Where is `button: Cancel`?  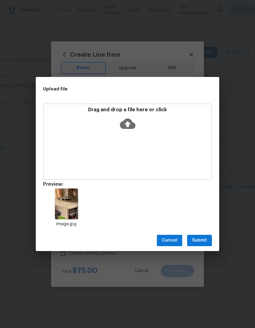
button: Cancel is located at coordinates (170, 240).